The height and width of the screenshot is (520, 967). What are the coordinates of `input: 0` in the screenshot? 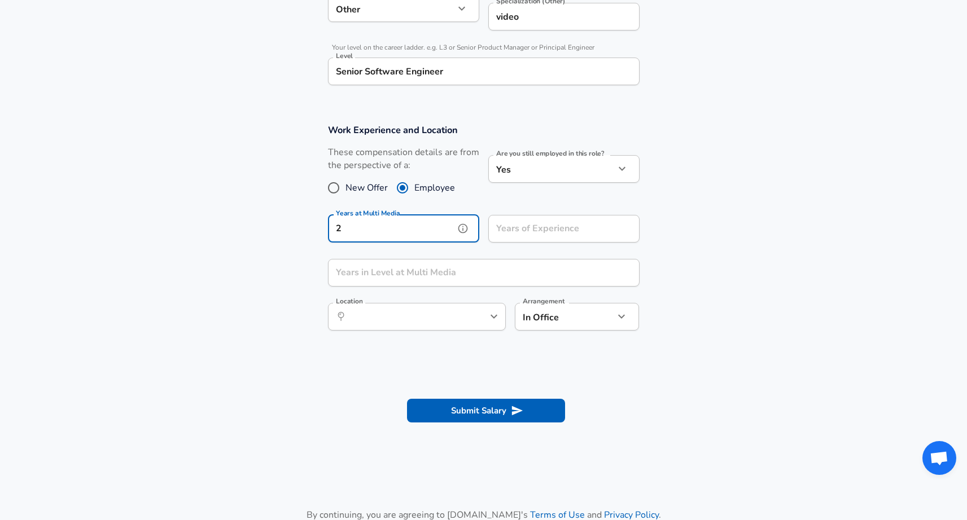 It's located at (391, 229).